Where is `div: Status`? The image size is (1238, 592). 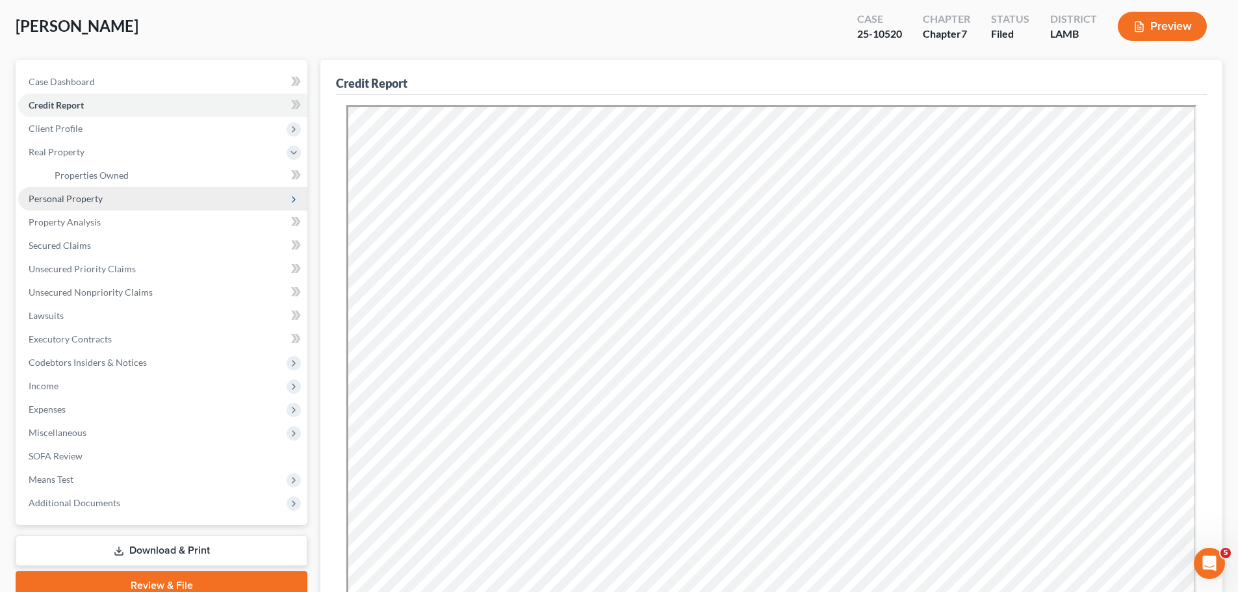
div: Status is located at coordinates (1010, 19).